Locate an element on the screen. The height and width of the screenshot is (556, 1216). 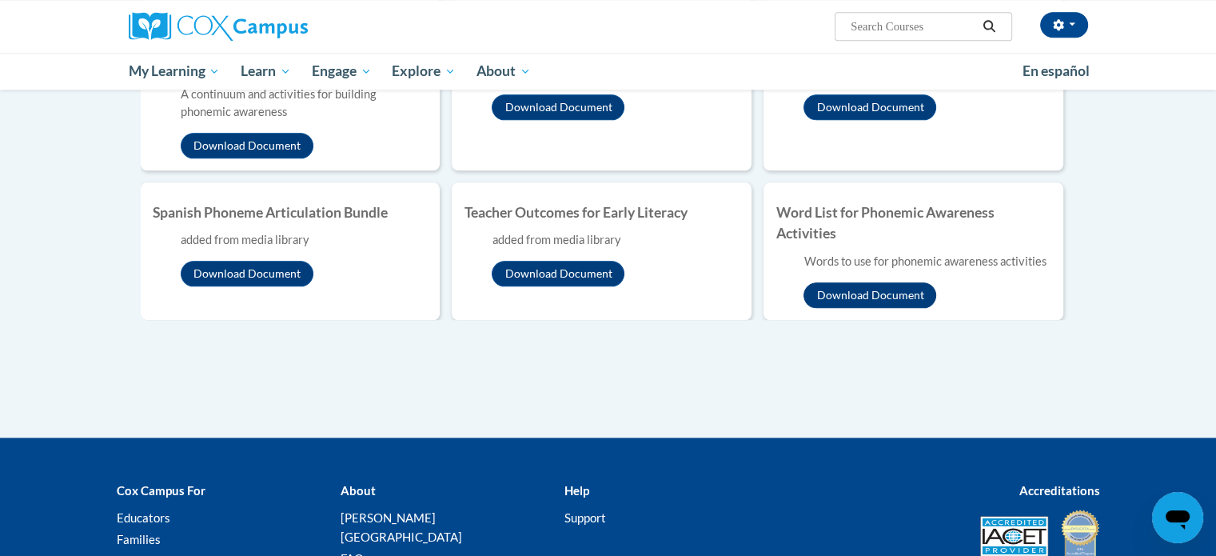
h4: Teacher Outcomes for Early Literacy is located at coordinates (601, 213).